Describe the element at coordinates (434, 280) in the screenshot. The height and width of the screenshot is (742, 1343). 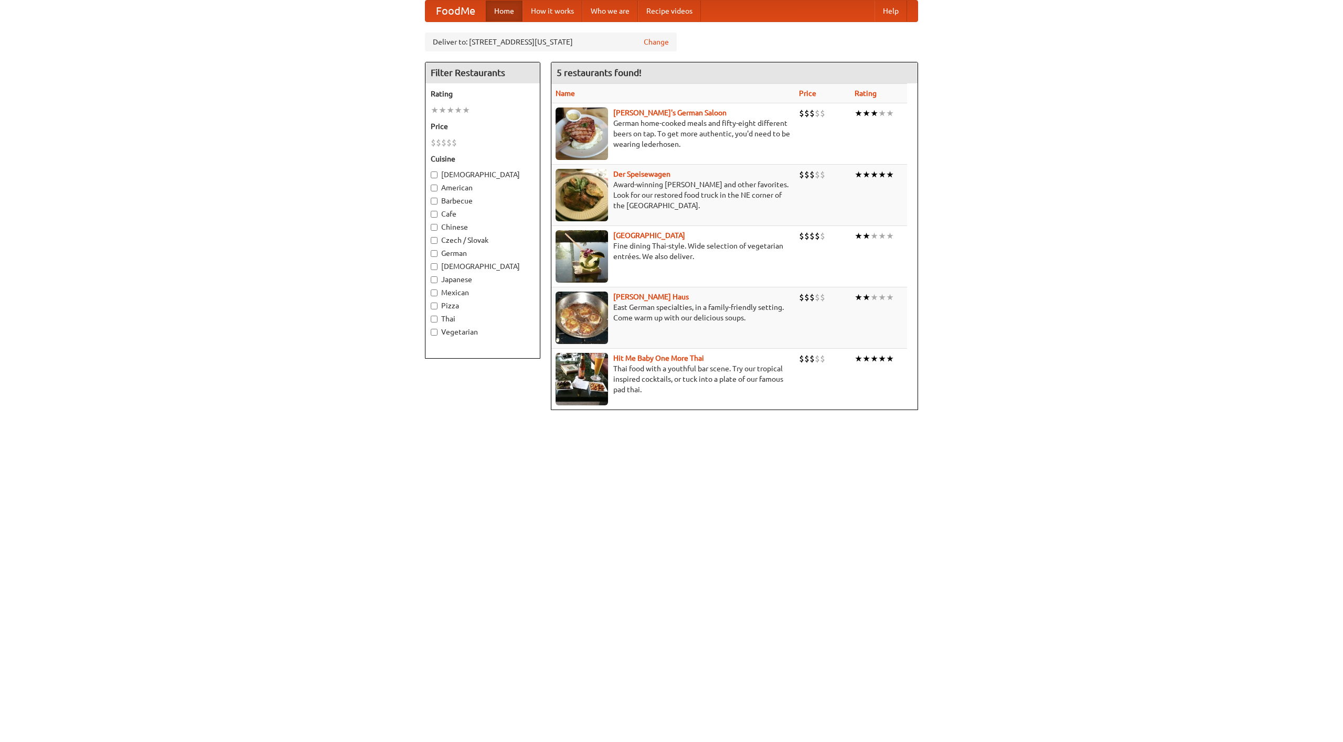
I see `input: Japanese` at that location.